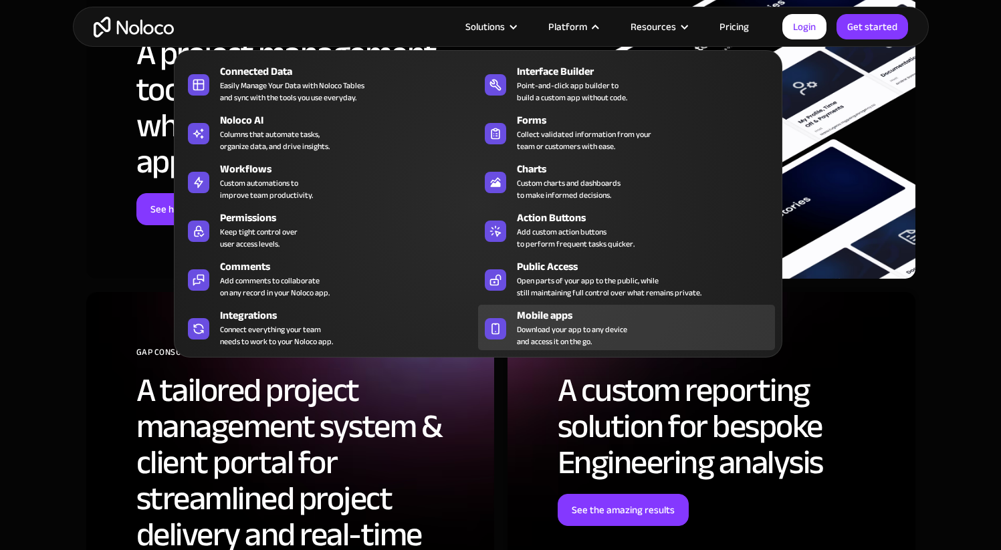 This screenshot has height=550, width=1001. I want to click on a: IntegrationsConnect everything your teamneeds to work to your Noloco app., so click(330, 328).